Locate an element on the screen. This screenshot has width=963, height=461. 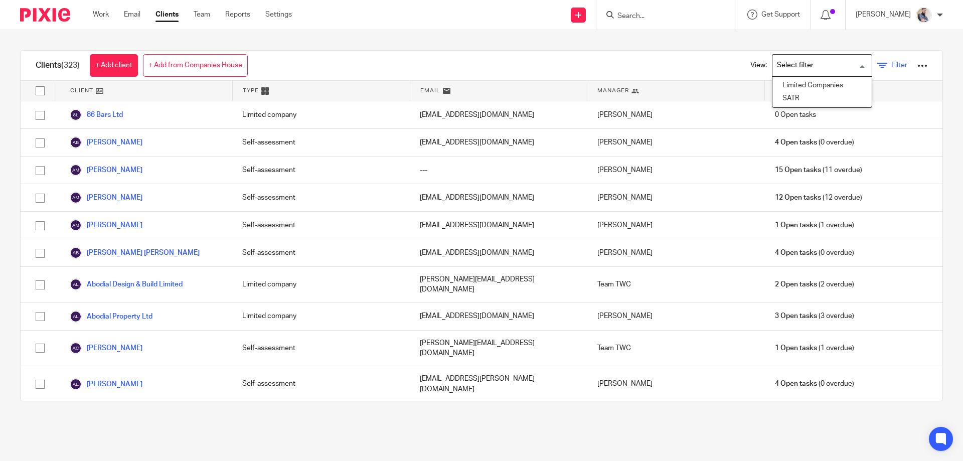
a: Email is located at coordinates (132, 15).